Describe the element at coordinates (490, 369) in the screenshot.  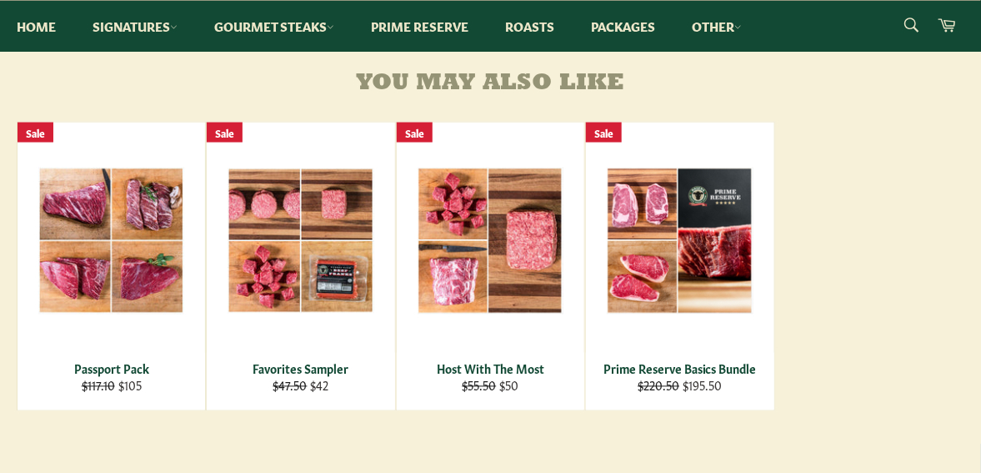
I see `div: Host With The Most` at that location.